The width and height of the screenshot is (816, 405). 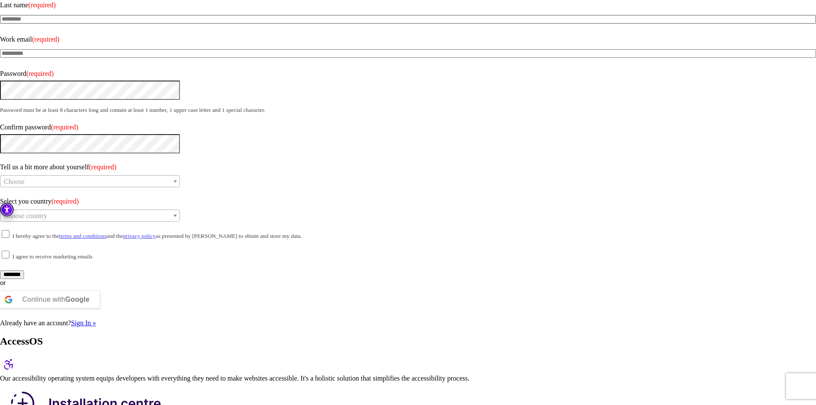 What do you see at coordinates (52, 256) in the screenshot?
I see `small: I agree to receive marketing emails` at bounding box center [52, 256].